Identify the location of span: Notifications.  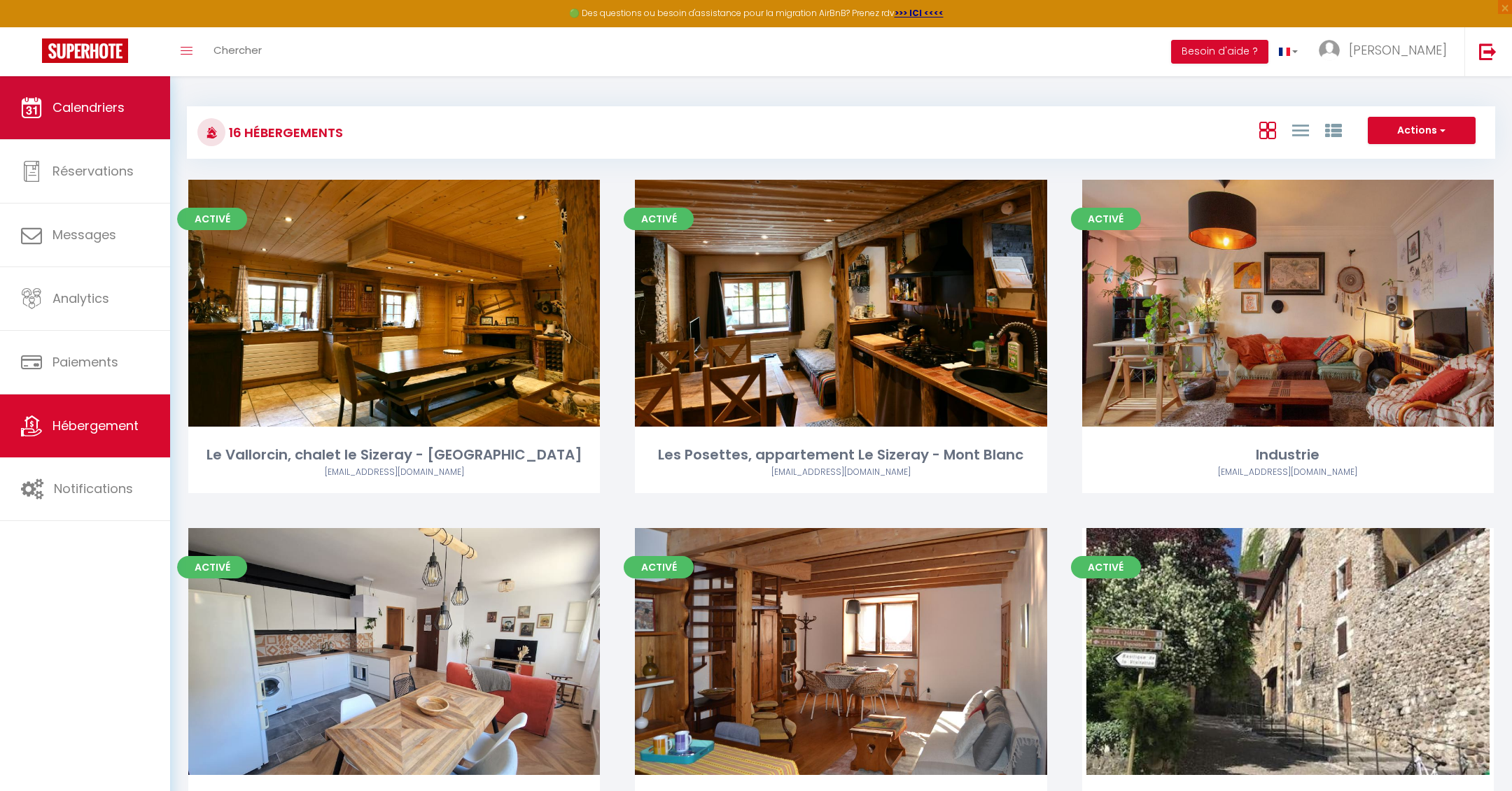
(93, 489).